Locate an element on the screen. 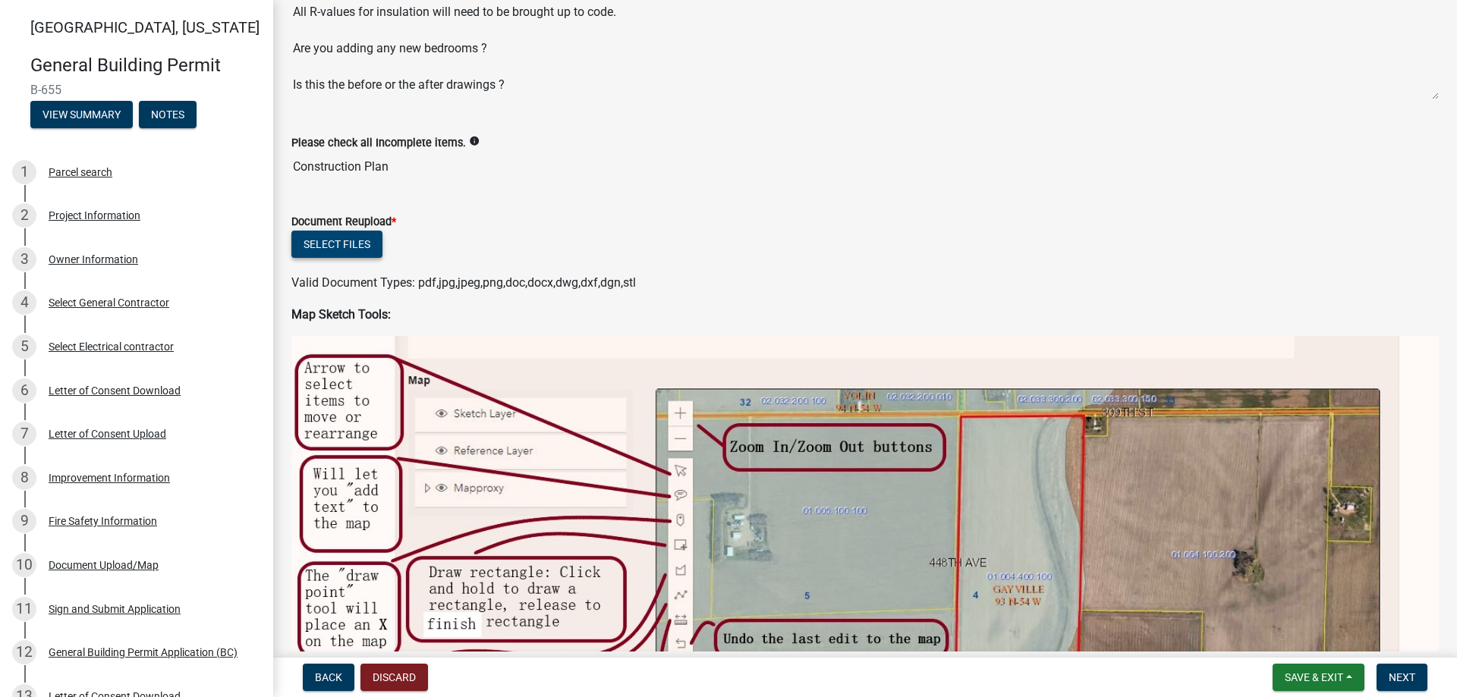 Image resolution: width=1457 pixels, height=697 pixels. div: Project Information is located at coordinates (94, 215).